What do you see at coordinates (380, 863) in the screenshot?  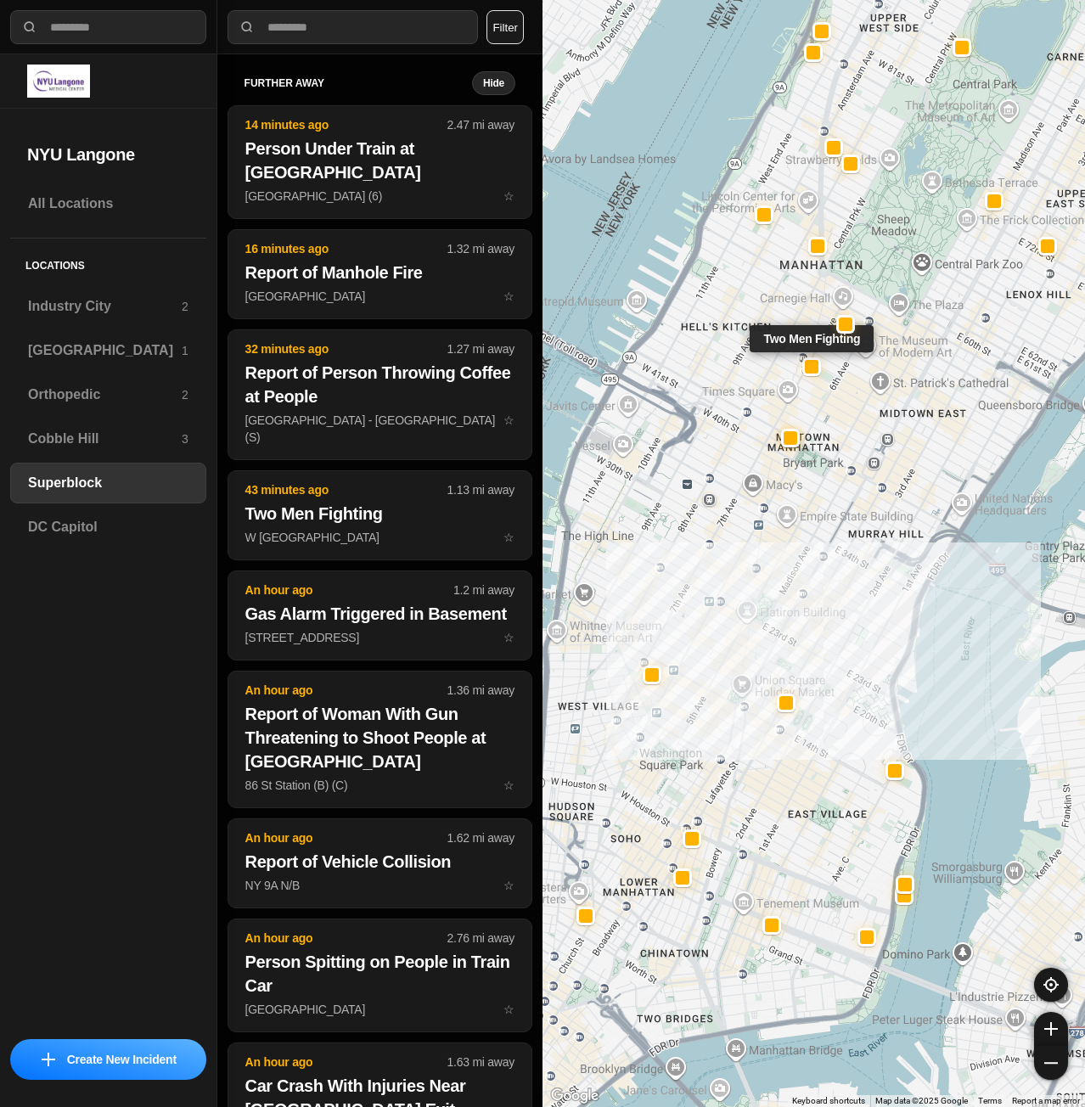 I see `button: An hour ago1.62 mi awayReport of Vehicle CollisionNY 9A N/Bstar` at bounding box center [380, 863].